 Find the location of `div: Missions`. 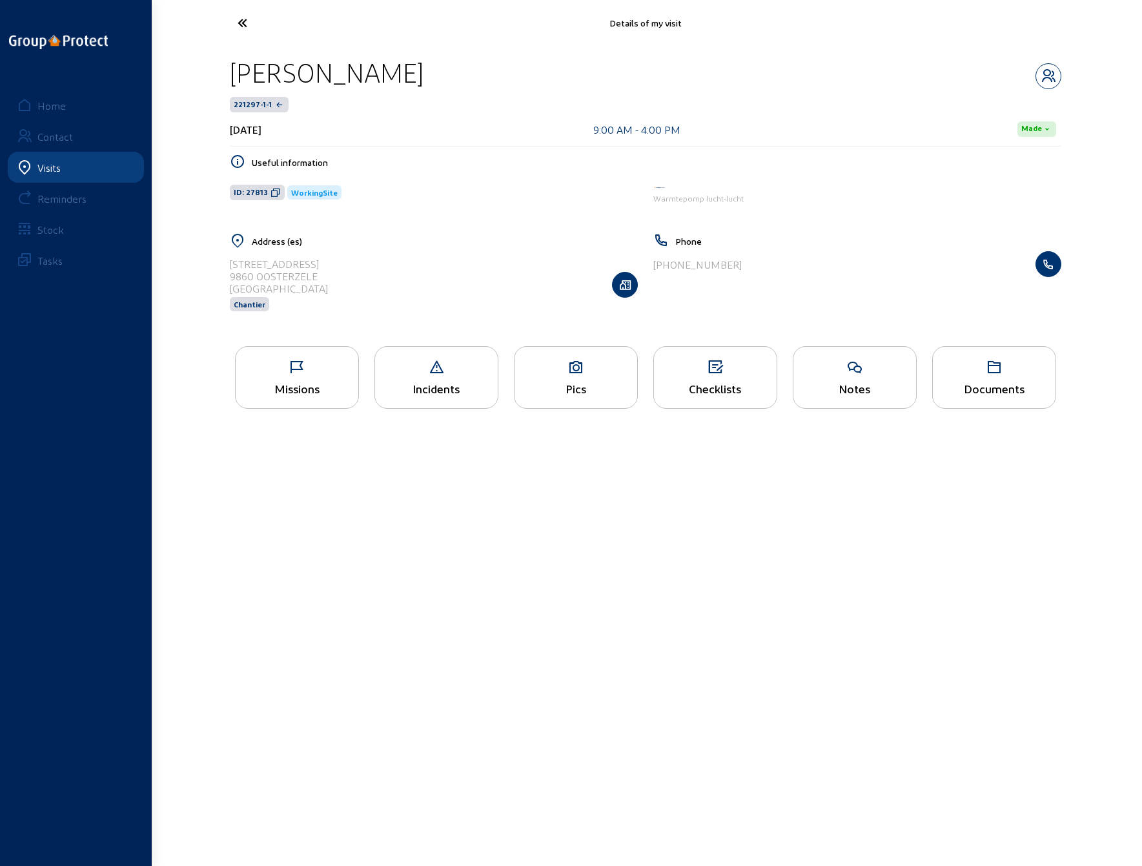

div: Missions is located at coordinates (297, 388).